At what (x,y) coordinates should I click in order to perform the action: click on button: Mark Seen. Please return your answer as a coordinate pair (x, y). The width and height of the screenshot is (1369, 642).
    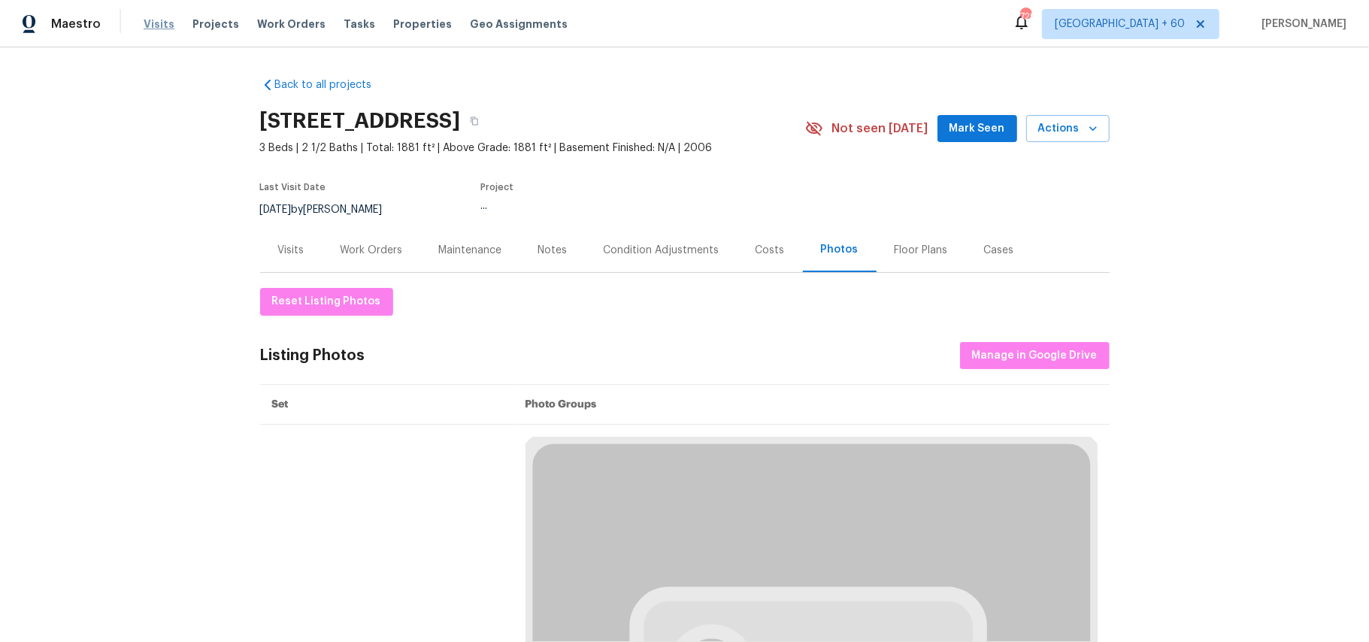
    Looking at the image, I should click on (977, 129).